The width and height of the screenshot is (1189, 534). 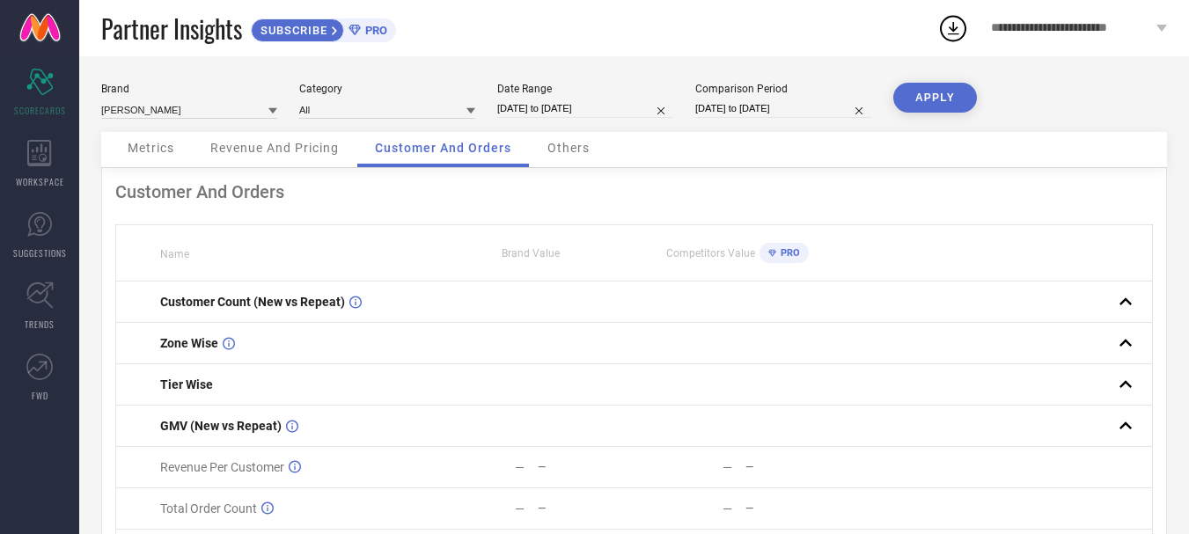 I want to click on div: Open download list, so click(x=953, y=28).